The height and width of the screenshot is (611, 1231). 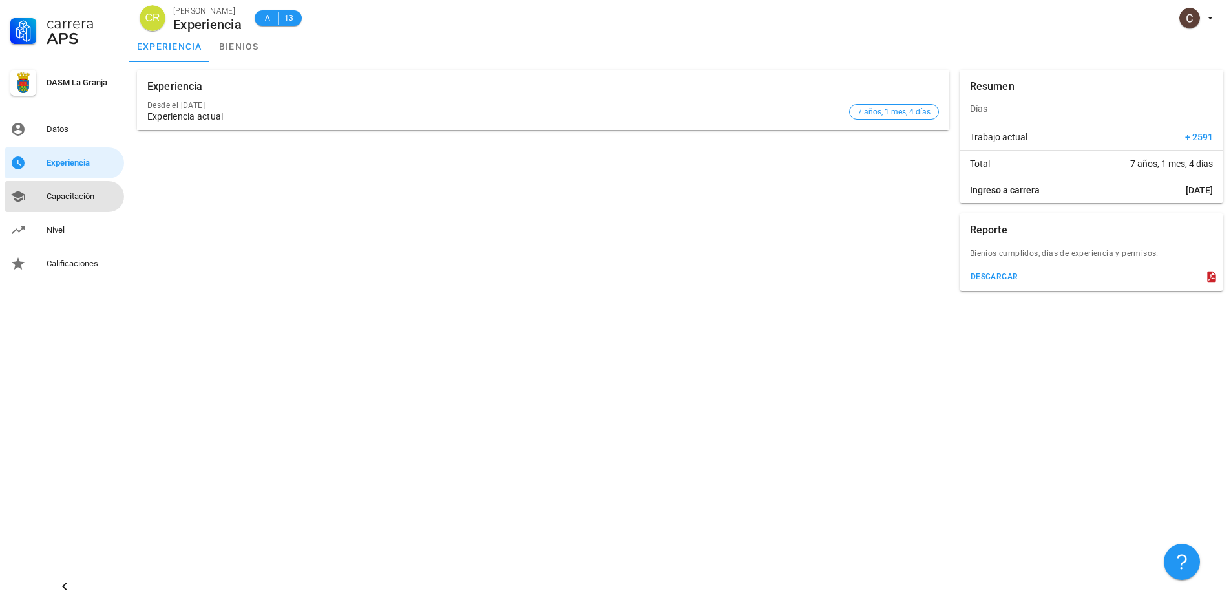 What do you see at coordinates (992, 87) in the screenshot?
I see `div: Resumen` at bounding box center [992, 87].